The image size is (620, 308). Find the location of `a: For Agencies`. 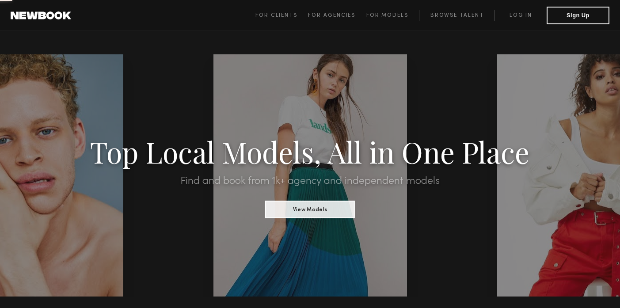

a: For Agencies is located at coordinates (337, 15).